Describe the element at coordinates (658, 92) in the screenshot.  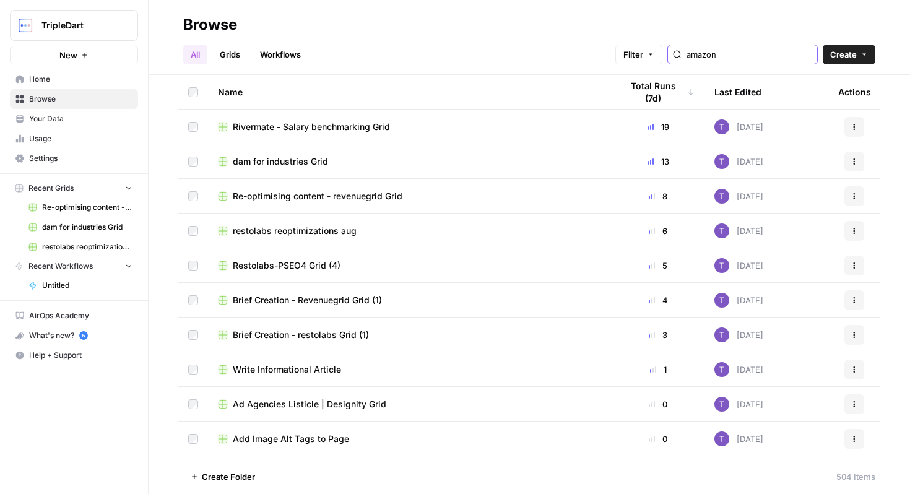
I see `div: Total Runs (7d)` at that location.